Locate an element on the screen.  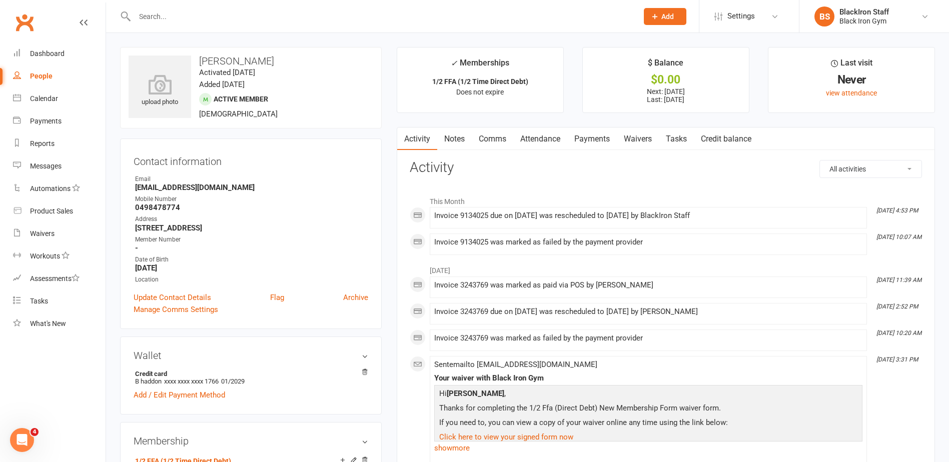
a: People is located at coordinates (59, 76).